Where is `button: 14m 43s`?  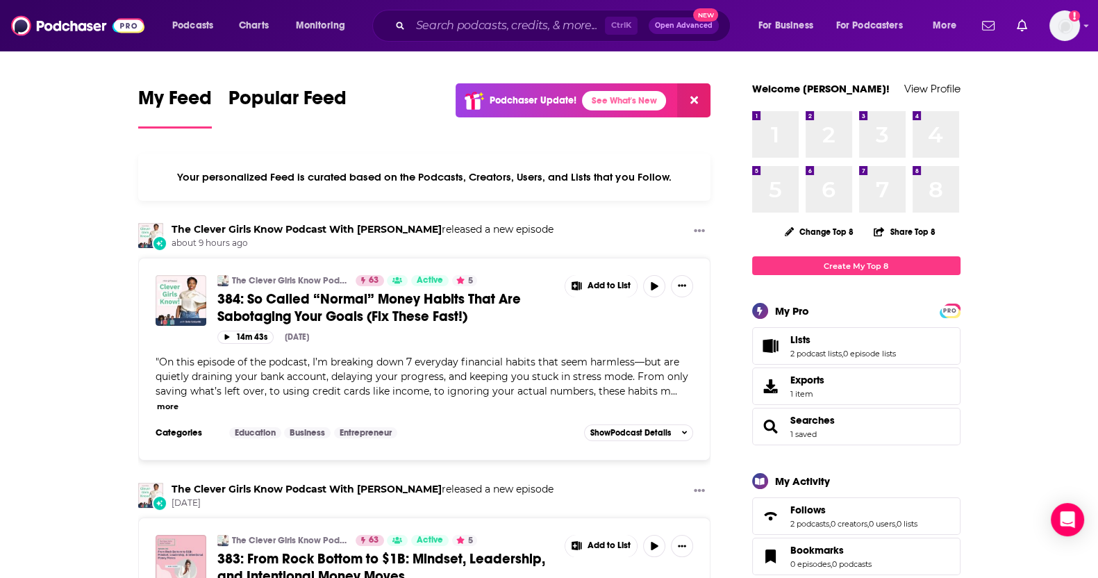 button: 14m 43s is located at coordinates (245, 337).